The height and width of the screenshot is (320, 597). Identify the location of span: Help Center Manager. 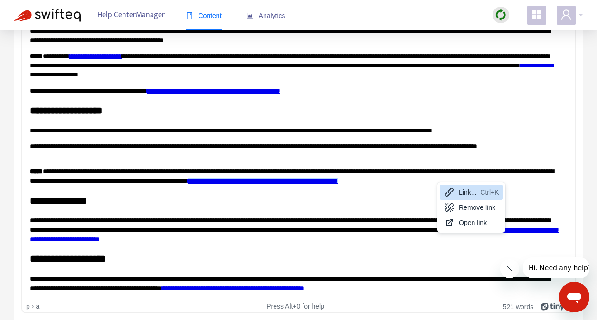
(131, 15).